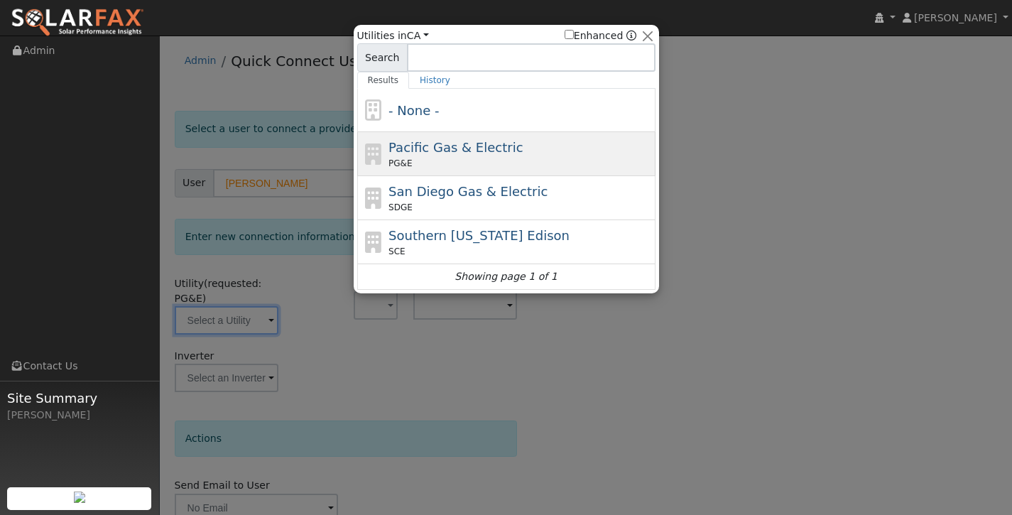 The image size is (1012, 515). Describe the element at coordinates (393, 36) in the screenshot. I see `span: Utilities in` at that location.